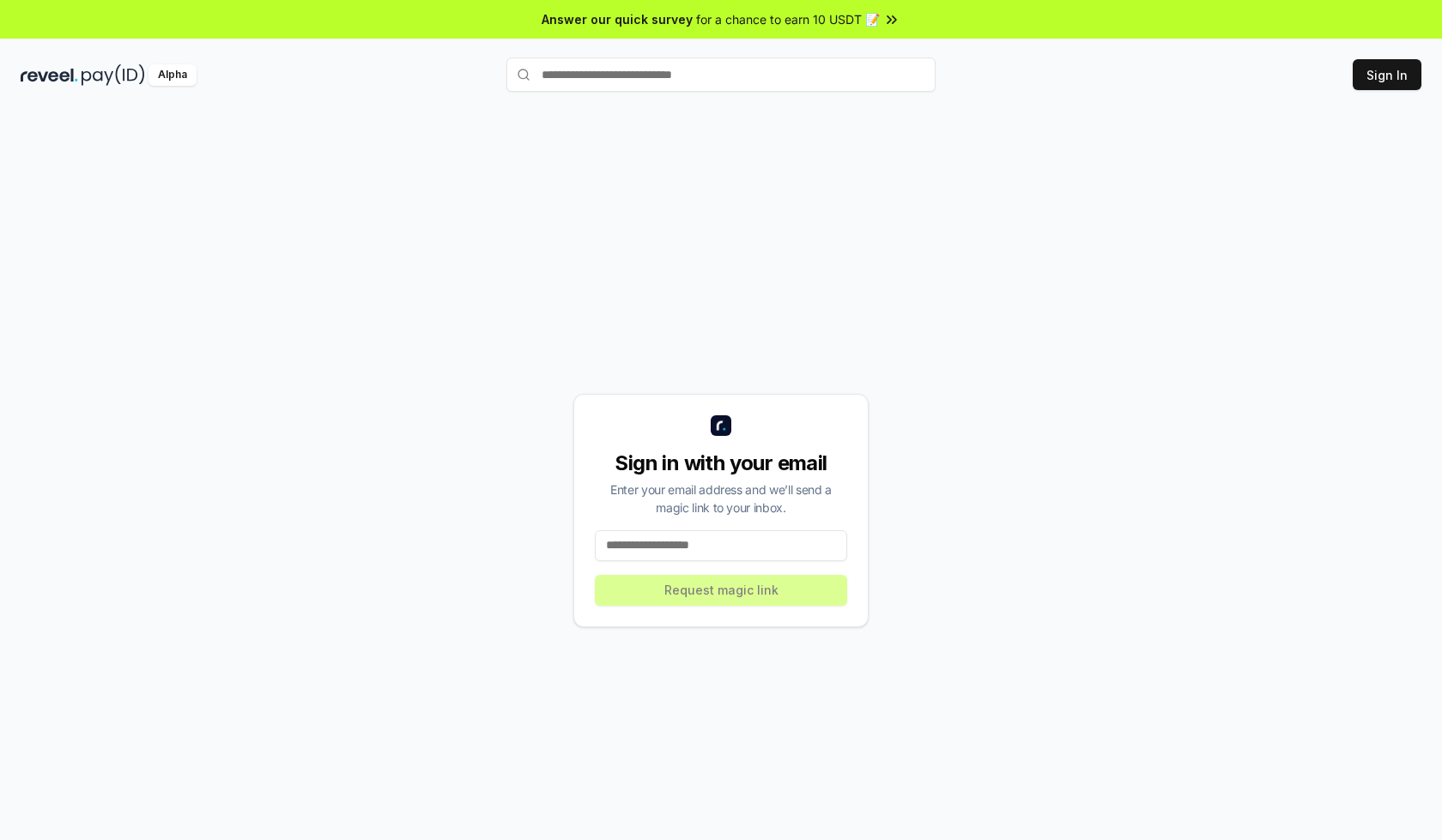  I want to click on img: reveel_dark, so click(49, 75).